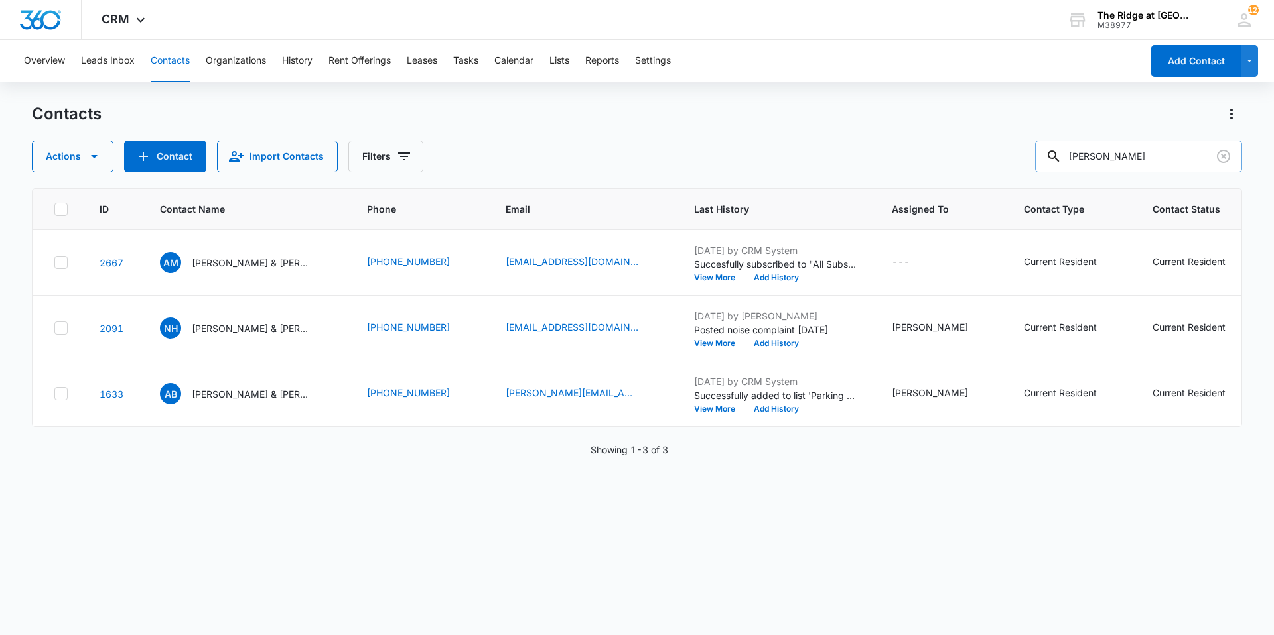  What do you see at coordinates (629, 450) in the screenshot?
I see `p: Showing 1-3 of 3` at bounding box center [629, 450].